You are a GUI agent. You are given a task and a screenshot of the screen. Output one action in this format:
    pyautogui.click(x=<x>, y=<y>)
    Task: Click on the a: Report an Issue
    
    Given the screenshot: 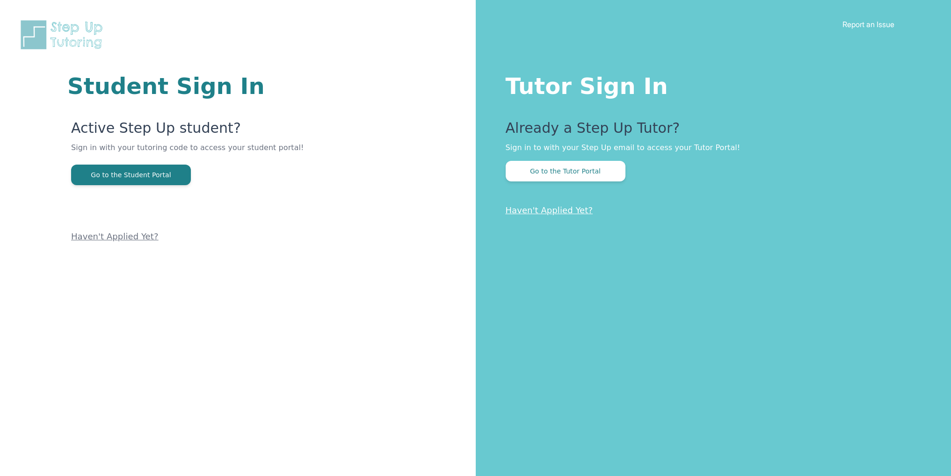 What is the action you would take?
    pyautogui.click(x=868, y=24)
    